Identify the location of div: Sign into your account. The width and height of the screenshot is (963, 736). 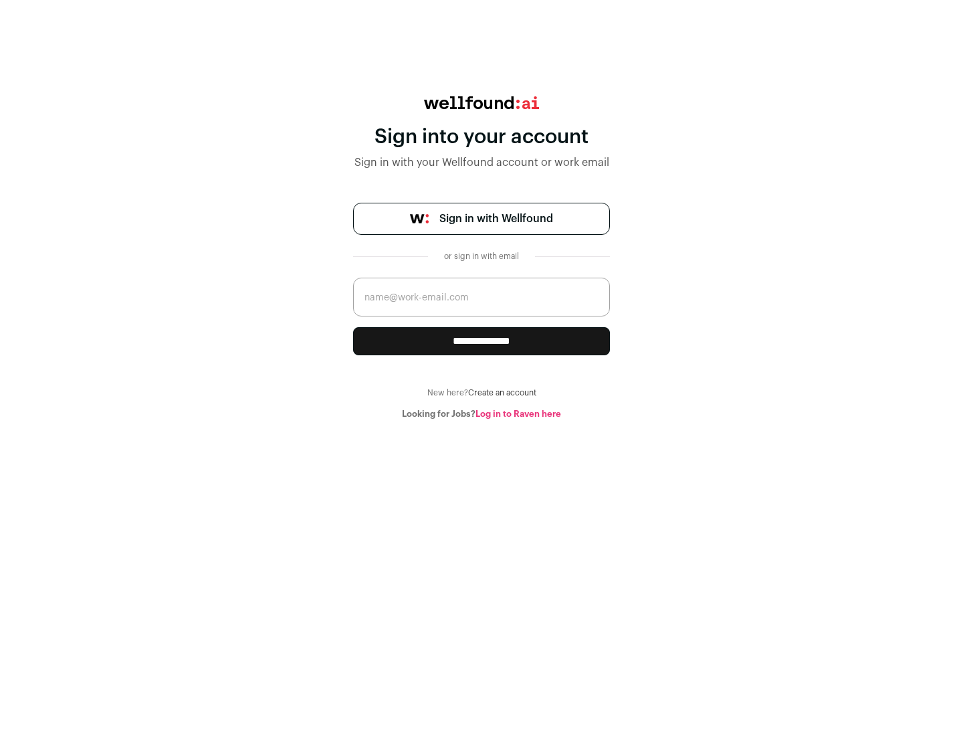
(482, 137).